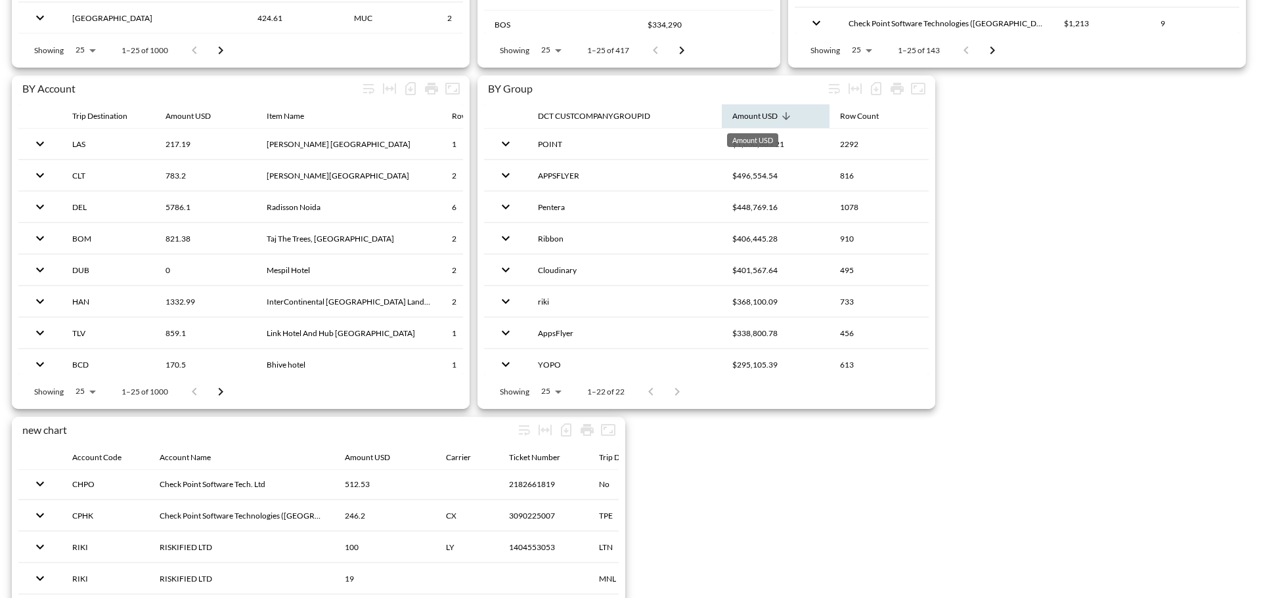  What do you see at coordinates (635, 547) in the screenshot?
I see `th: LTN` at bounding box center [635, 547].